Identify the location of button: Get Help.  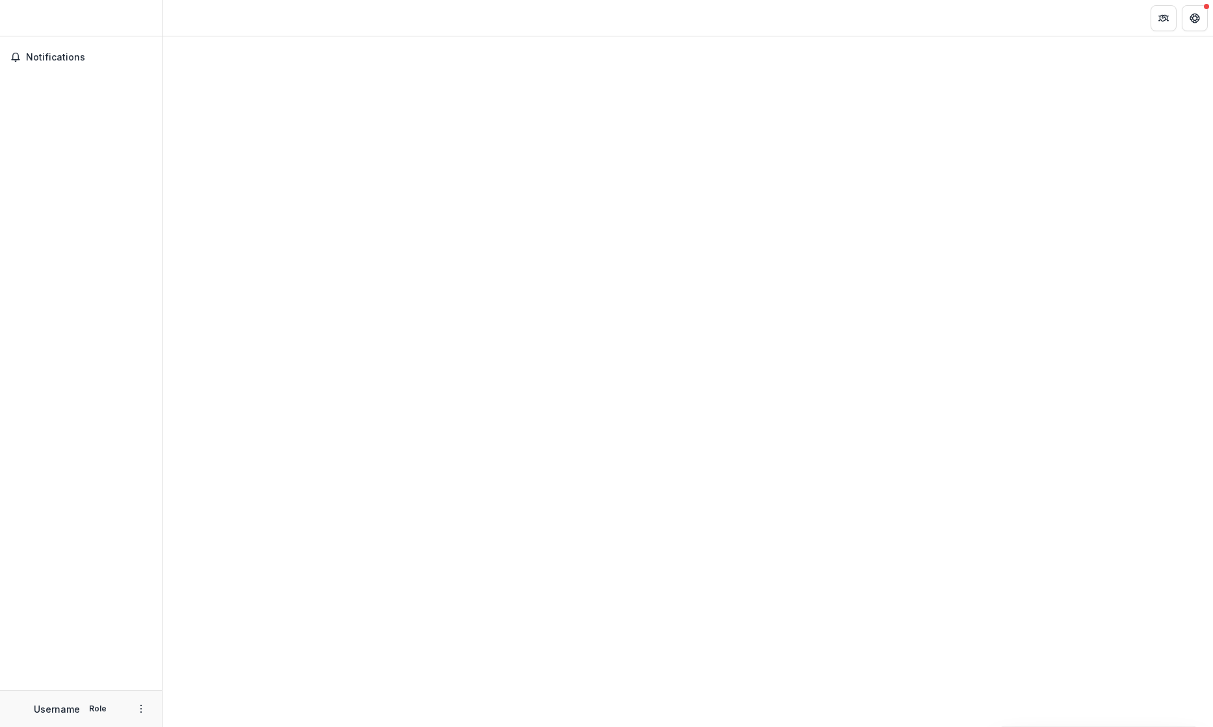
(1195, 18).